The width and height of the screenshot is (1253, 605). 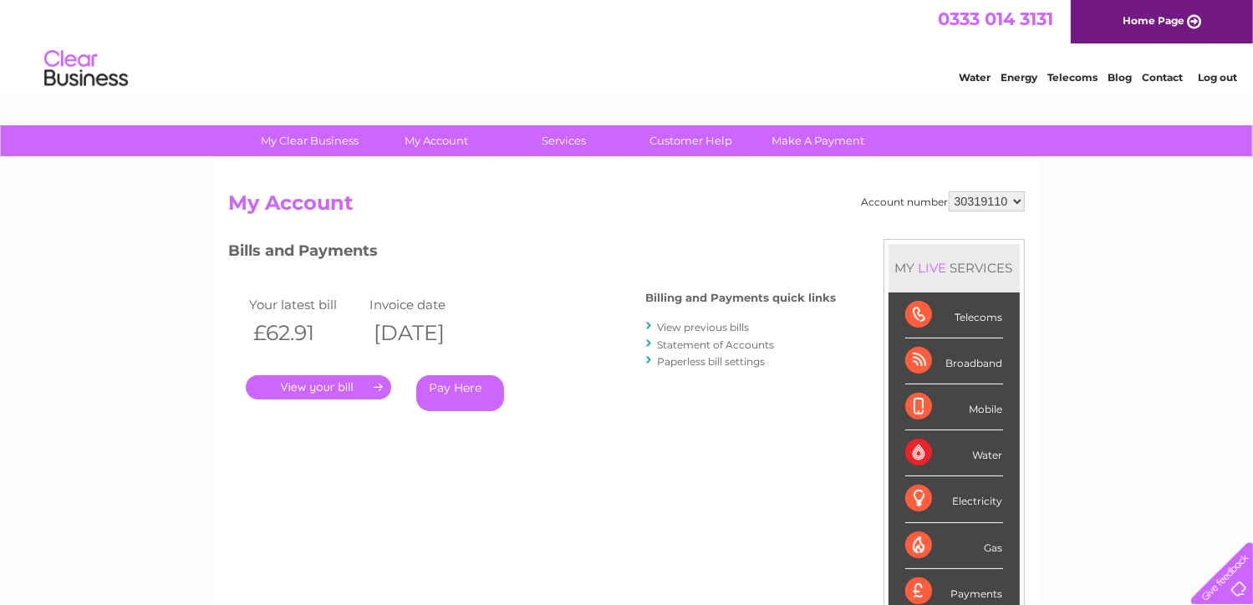 I want to click on a: Statement of Accounts, so click(x=716, y=344).